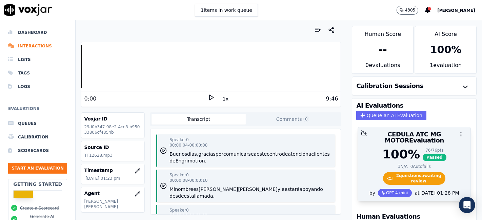  I want to click on button: 1items in work queue, so click(226, 10).